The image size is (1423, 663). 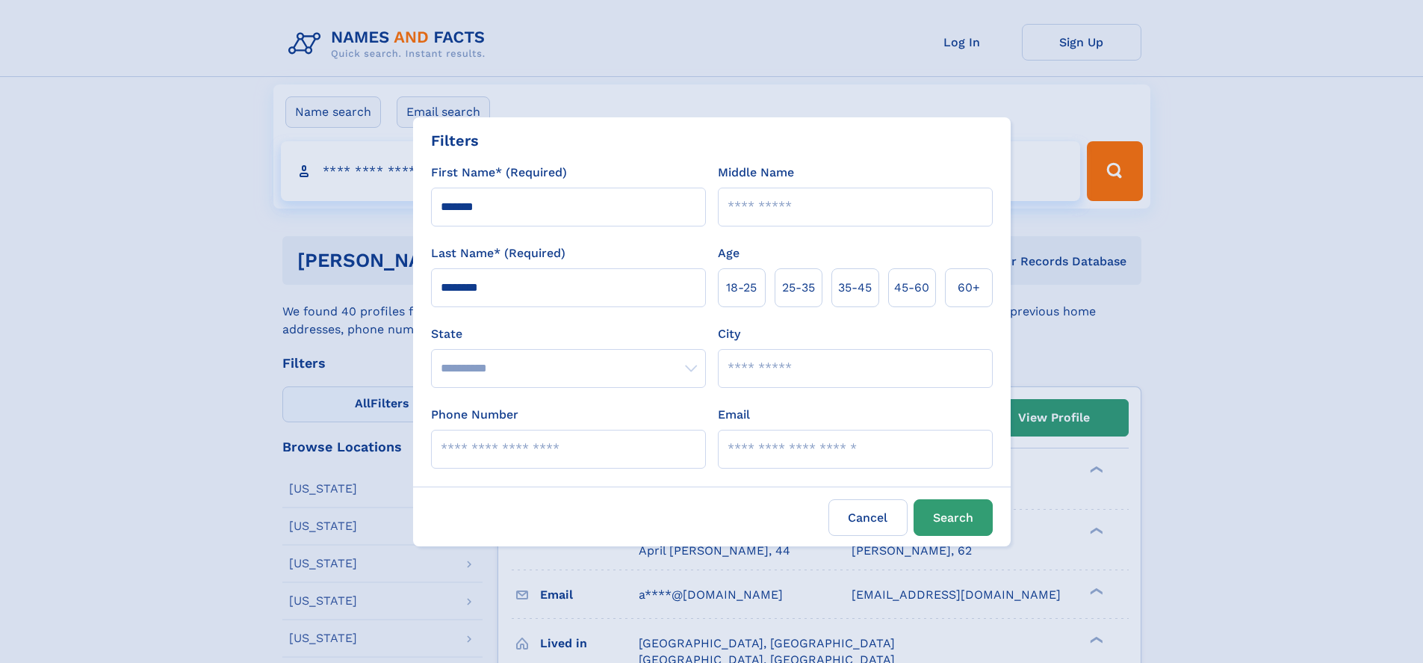 What do you see at coordinates (969, 288) in the screenshot?
I see `span: 60+` at bounding box center [969, 288].